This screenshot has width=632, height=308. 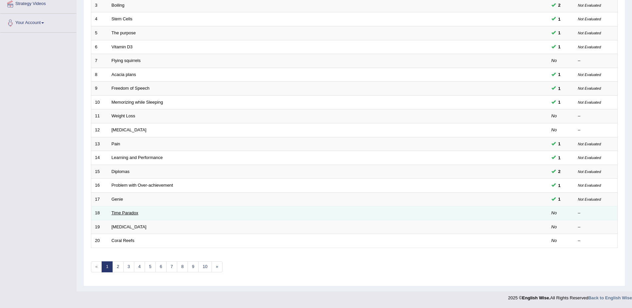 What do you see at coordinates (124, 74) in the screenshot?
I see `a: Acacia plans` at bounding box center [124, 74].